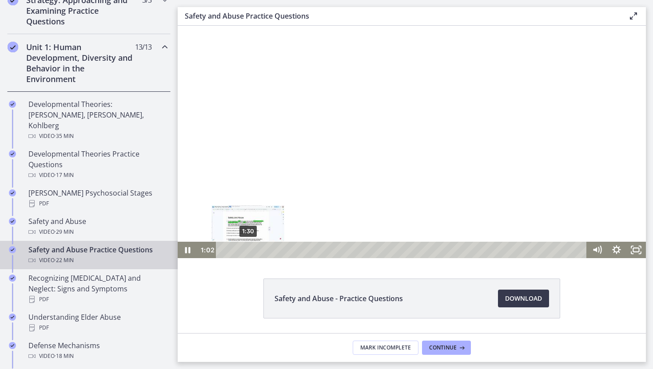  Describe the element at coordinates (98, 165) in the screenshot. I see `div: Developmental Theories Practice Questions` at that location.